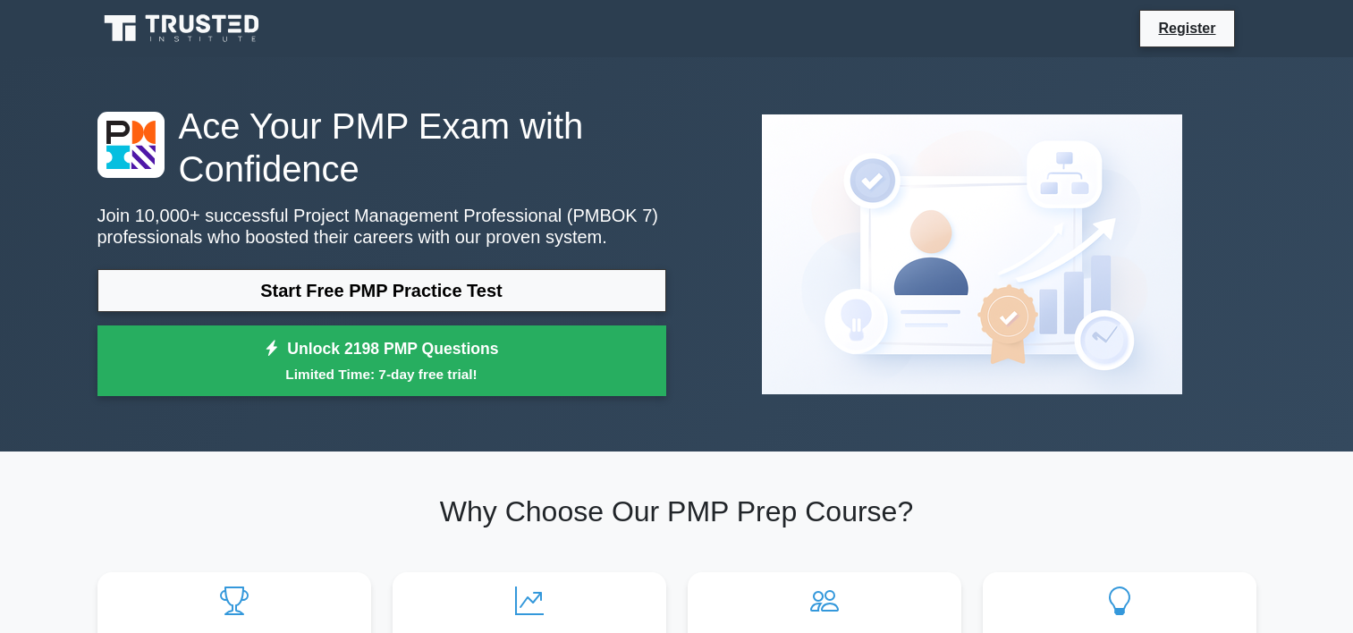 This screenshot has height=633, width=1353. Describe the element at coordinates (382, 226) in the screenshot. I see `p: Join 10,000+ successful Project Management Professional (PMBOK 7) professionals who boosted their...` at that location.